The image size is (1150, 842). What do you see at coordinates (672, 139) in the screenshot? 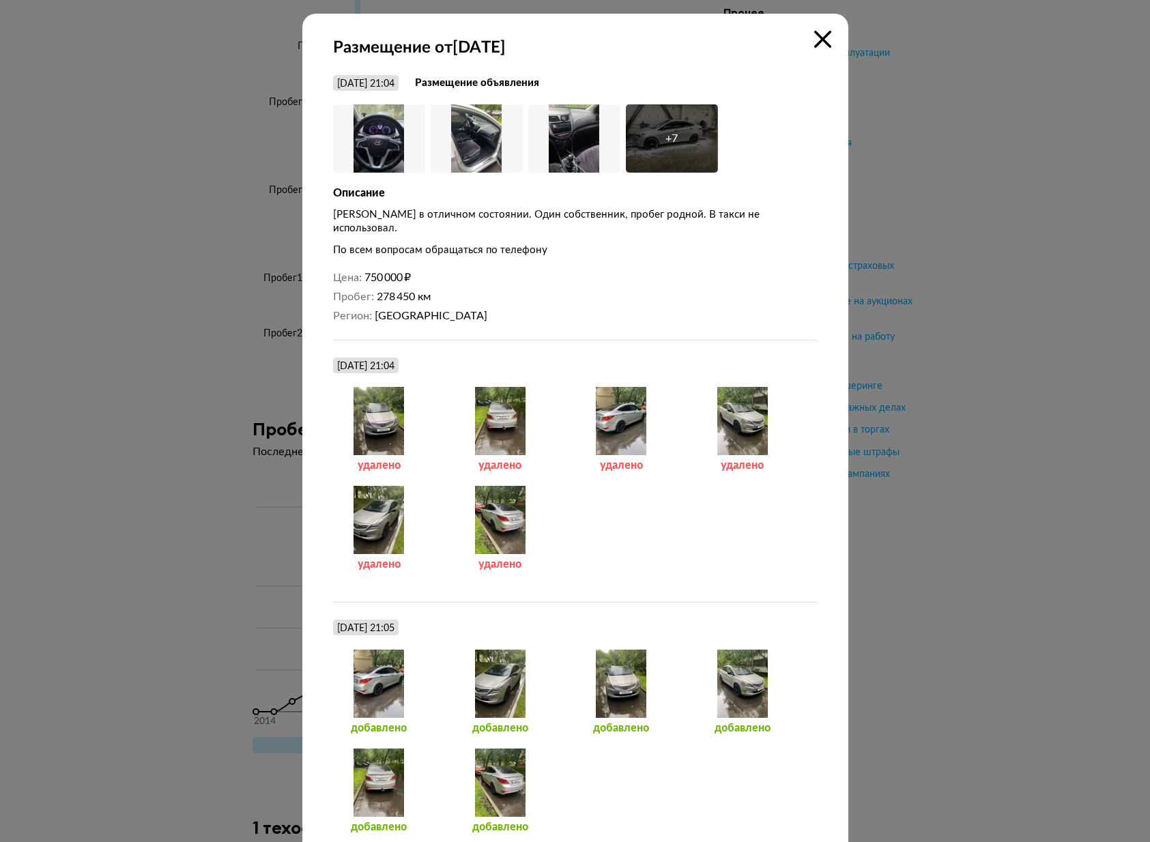
I see `div: + 7` at bounding box center [672, 139].